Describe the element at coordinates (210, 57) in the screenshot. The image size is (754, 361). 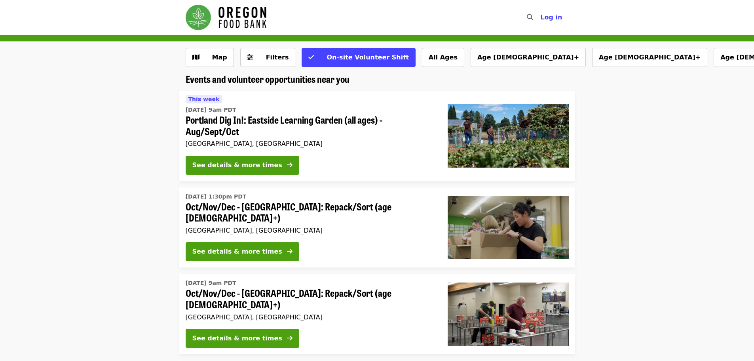
I see `a: Show map view` at that location.